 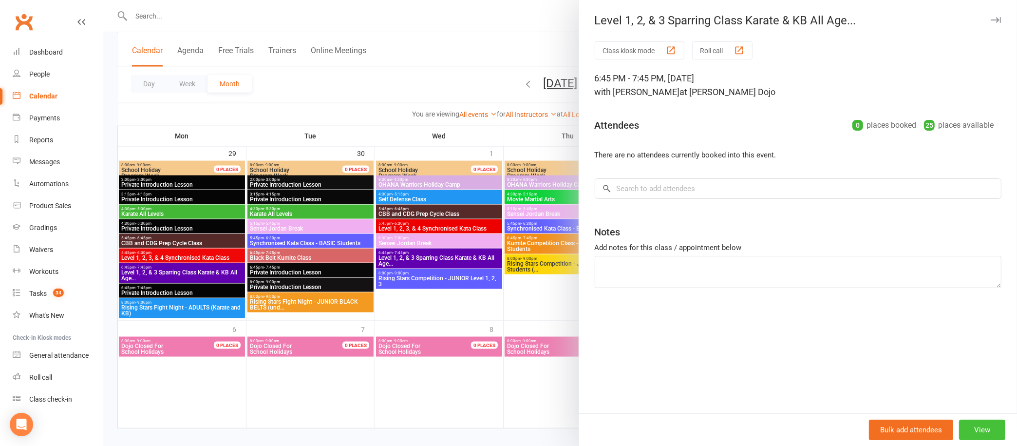 What do you see at coordinates (929, 125) in the screenshot?
I see `div: 25` at bounding box center [929, 125].